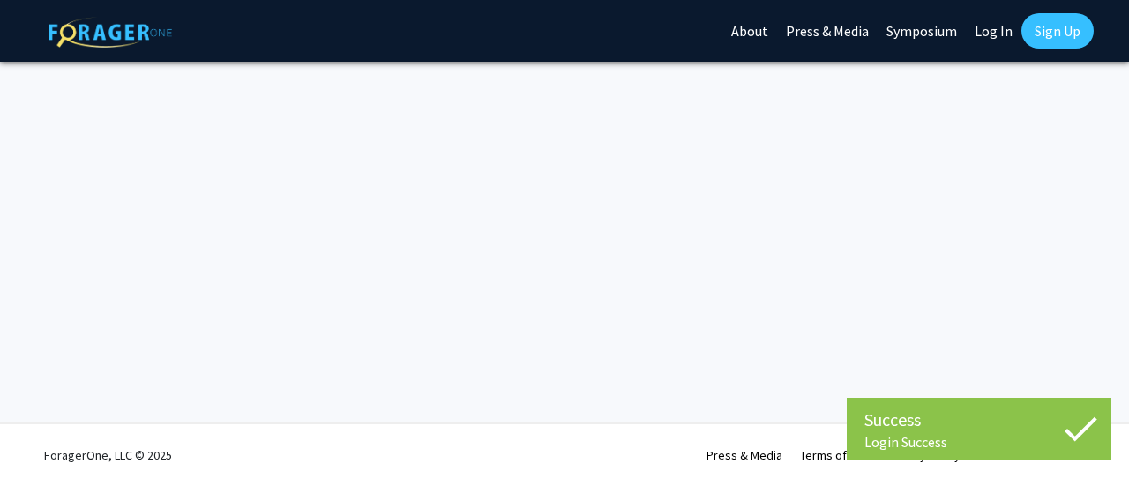 This screenshot has height=486, width=1129. Describe the element at coordinates (979, 420) in the screenshot. I see `div: Success` at that location.